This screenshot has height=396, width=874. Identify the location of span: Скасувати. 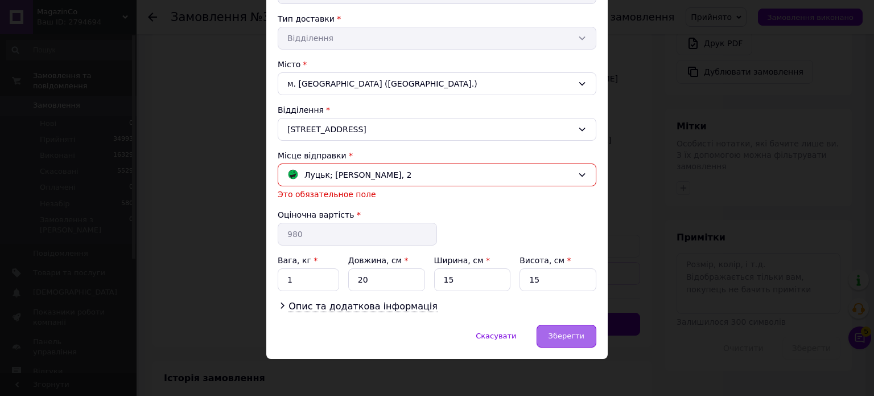
(496, 335).